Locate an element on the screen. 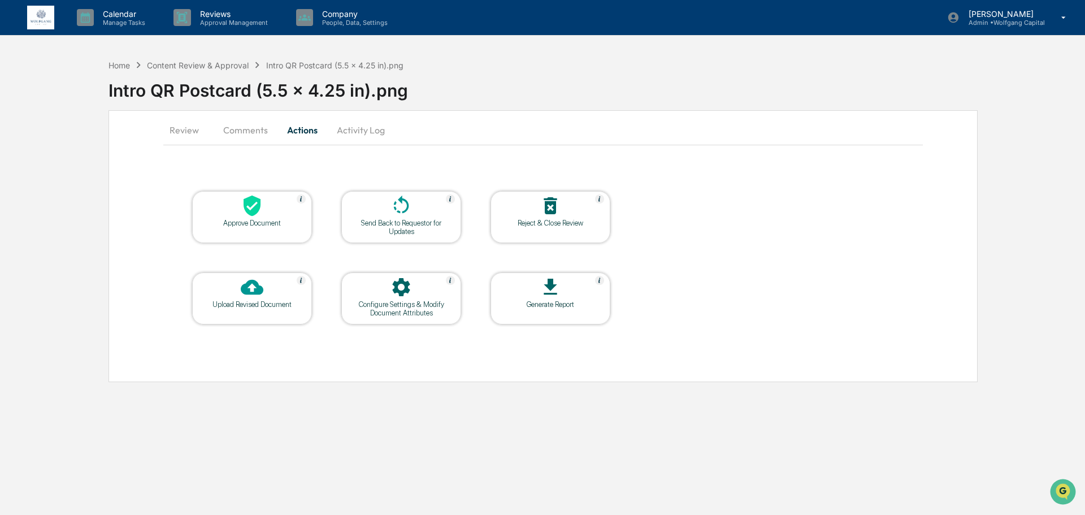 This screenshot has width=1085, height=515. div: secondary tabs example is located at coordinates (543, 130).